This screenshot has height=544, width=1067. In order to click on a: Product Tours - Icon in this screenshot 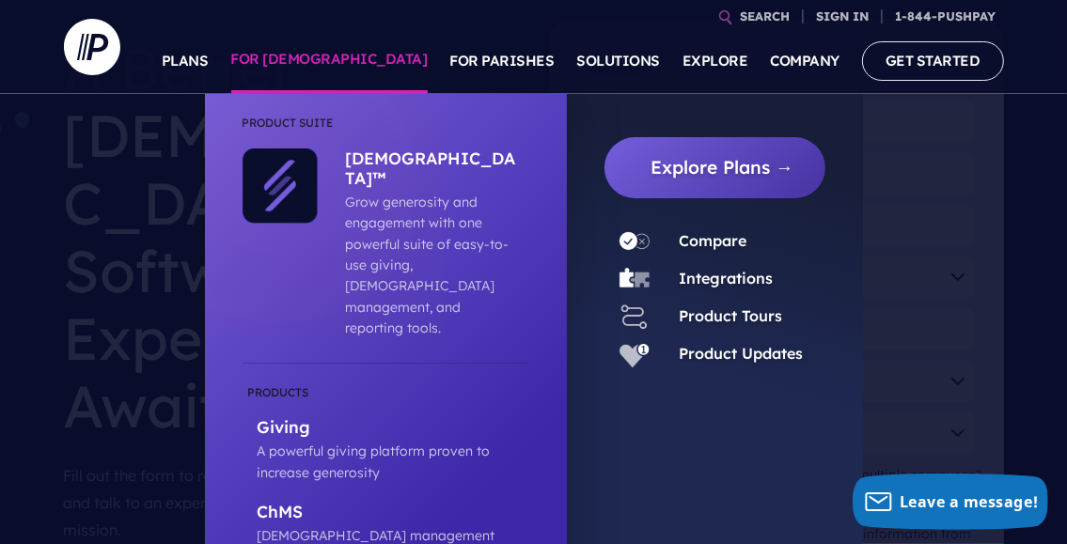, I will do `click(635, 317)`.